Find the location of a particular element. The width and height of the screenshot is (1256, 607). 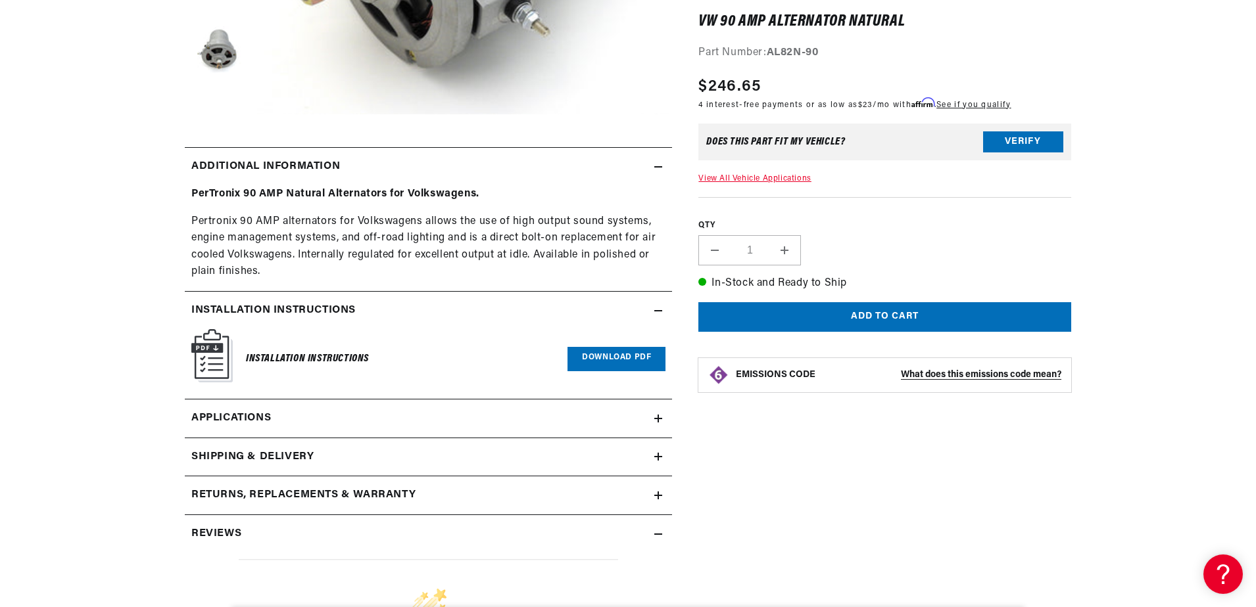

h2: Returns, Replacements & Warranty is located at coordinates (303, 496).